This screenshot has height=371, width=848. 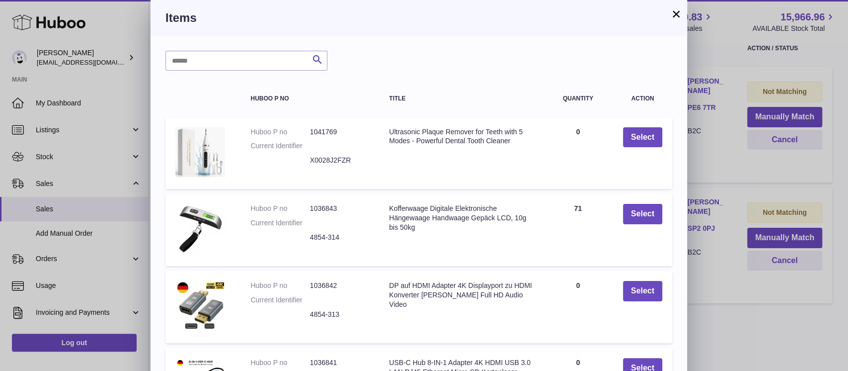 I want to click on img: Kofferwaage Digitale Elektronische Hängewaage Handwaage Gepäck LCD, 10g bis 50kg, so click(x=200, y=229).